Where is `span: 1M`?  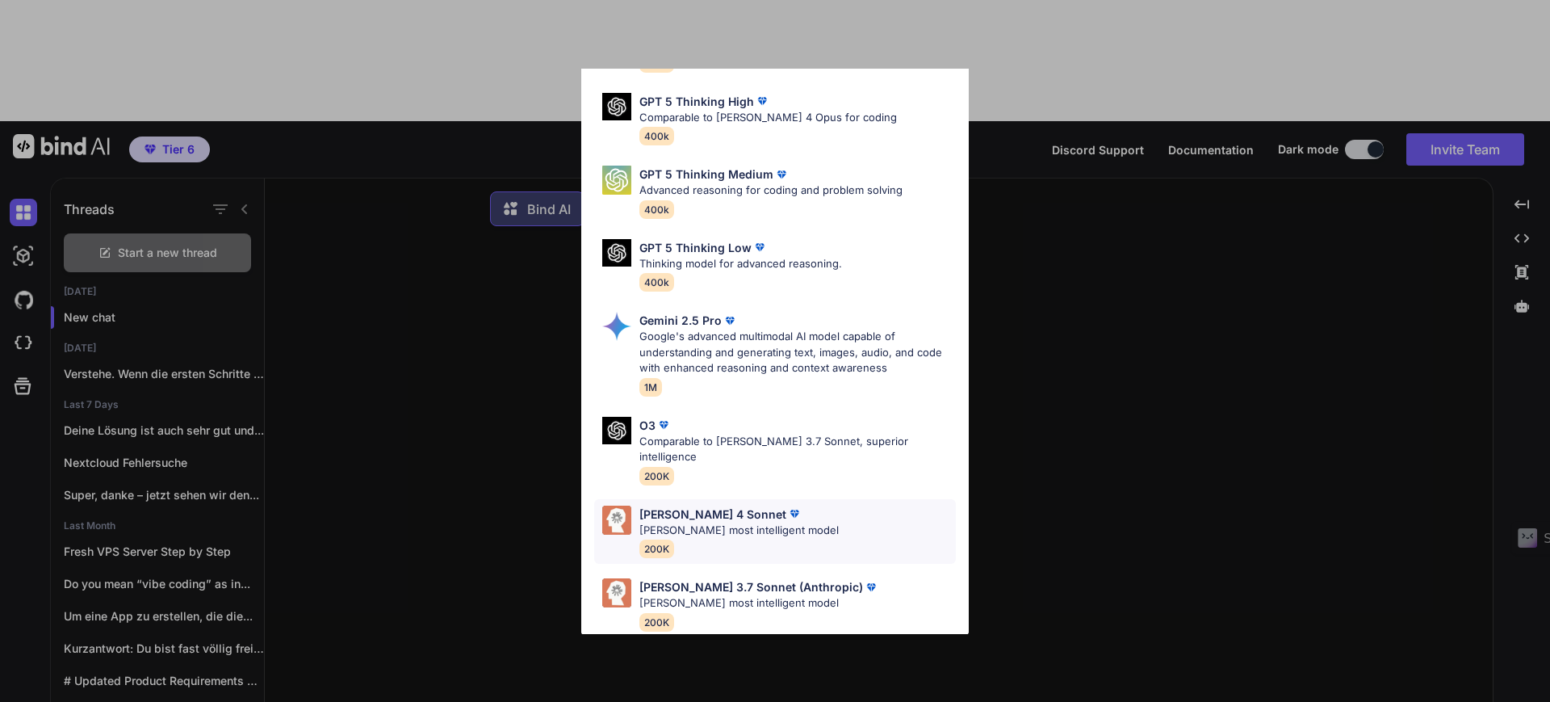
span: 1M is located at coordinates (651, 387).